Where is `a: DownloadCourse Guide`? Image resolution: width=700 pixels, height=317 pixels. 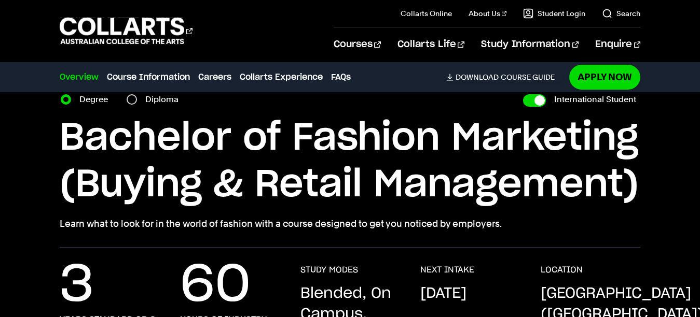 a: DownloadCourse Guide is located at coordinates (504, 77).